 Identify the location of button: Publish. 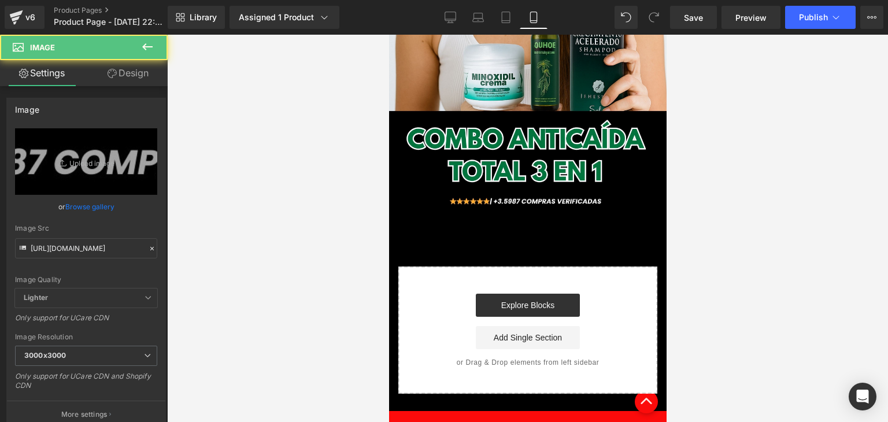
(820, 17).